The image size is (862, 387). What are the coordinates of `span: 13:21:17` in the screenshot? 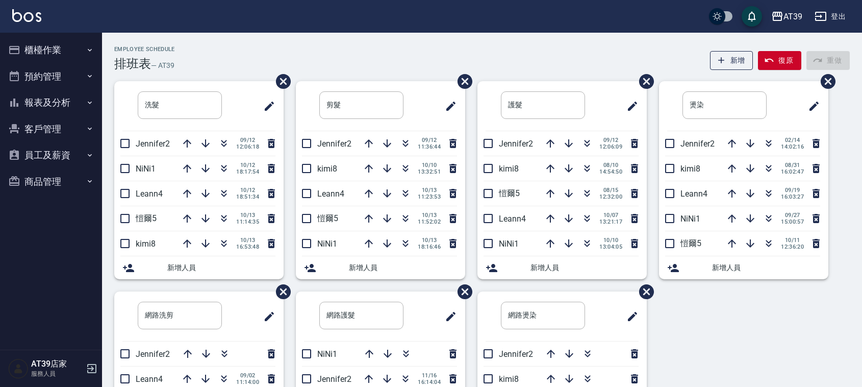 It's located at (610, 221).